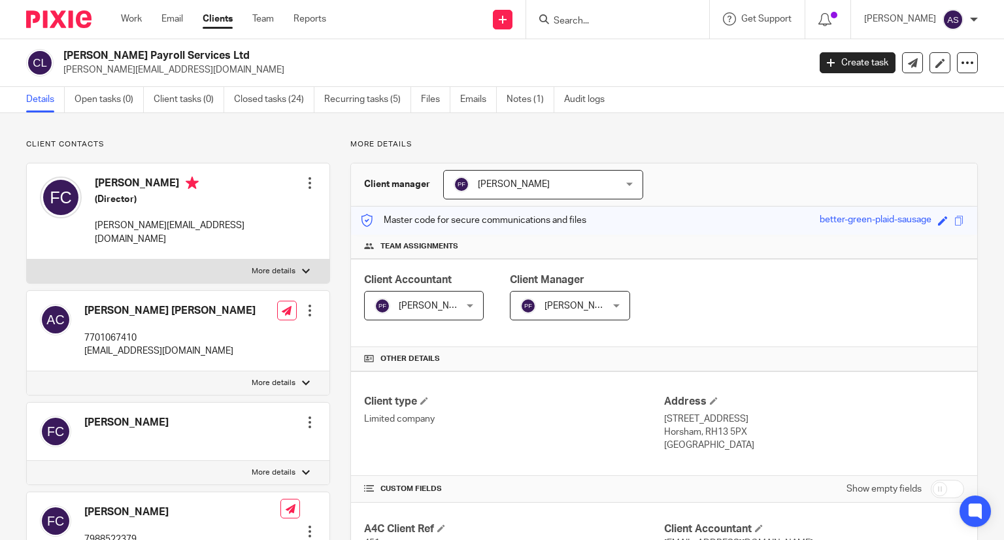  Describe the element at coordinates (170, 338) in the screenshot. I see `p: 7701067410` at that location.